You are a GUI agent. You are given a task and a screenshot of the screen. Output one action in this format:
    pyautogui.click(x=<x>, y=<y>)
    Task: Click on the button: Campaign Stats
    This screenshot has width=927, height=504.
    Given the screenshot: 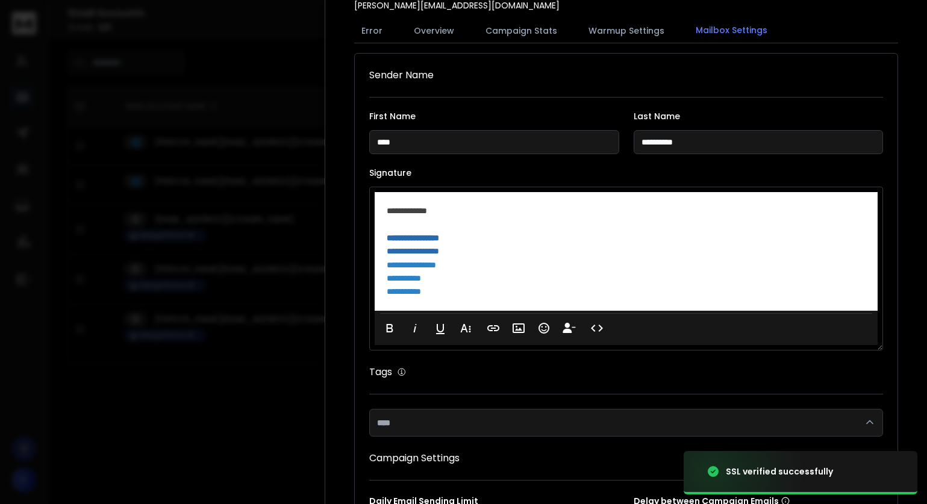 What is the action you would take?
    pyautogui.click(x=521, y=31)
    